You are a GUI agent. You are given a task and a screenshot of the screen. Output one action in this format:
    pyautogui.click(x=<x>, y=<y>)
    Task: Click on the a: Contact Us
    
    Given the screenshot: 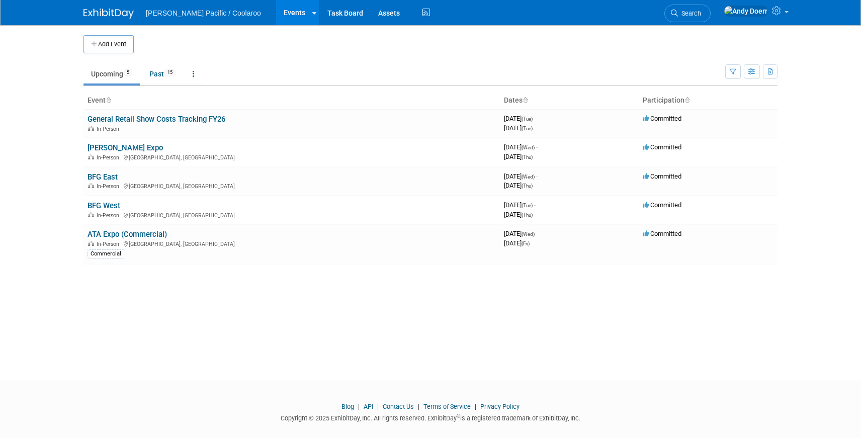 What is the action you would take?
    pyautogui.click(x=398, y=406)
    